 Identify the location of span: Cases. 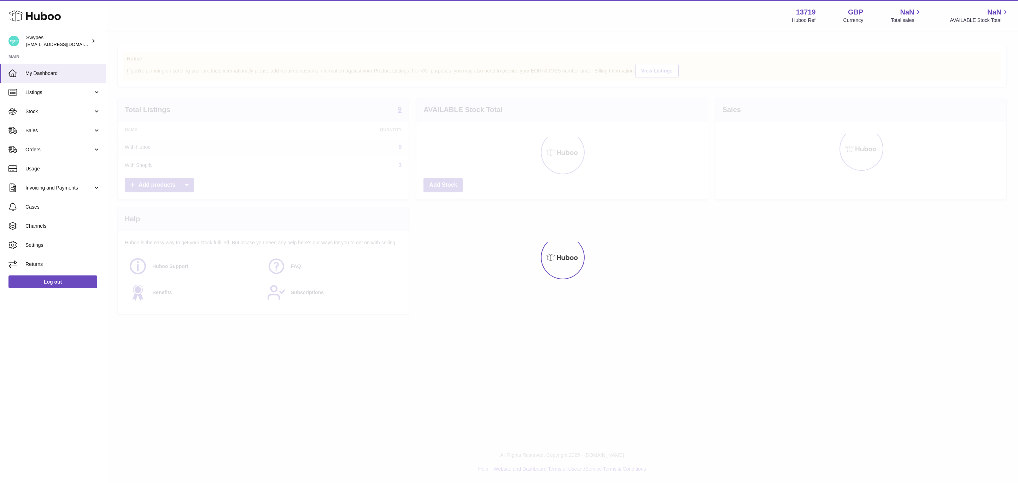
(63, 207).